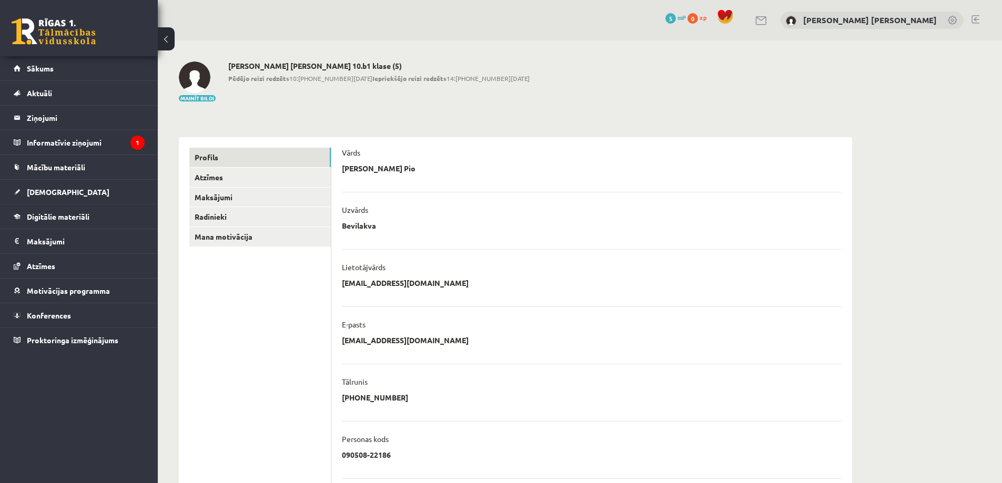 The width and height of the screenshot is (1002, 483). I want to click on a: Motivācijas programma, so click(79, 291).